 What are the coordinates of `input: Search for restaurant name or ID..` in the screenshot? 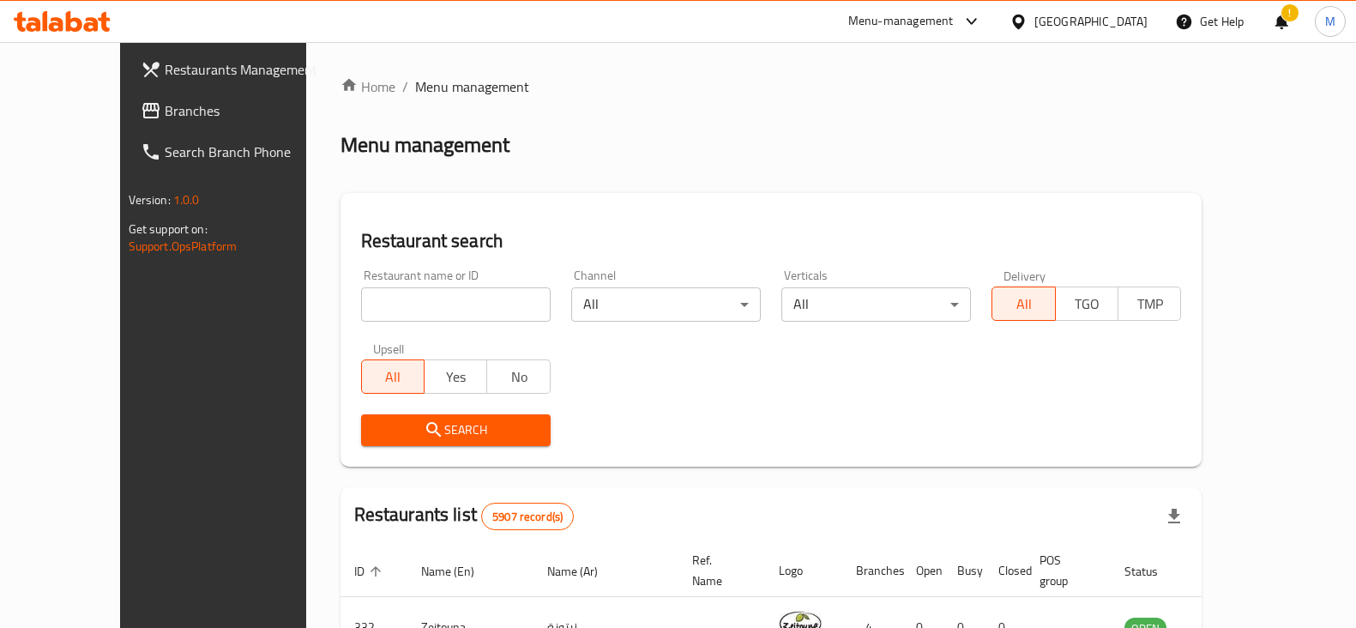 It's located at (455, 304).